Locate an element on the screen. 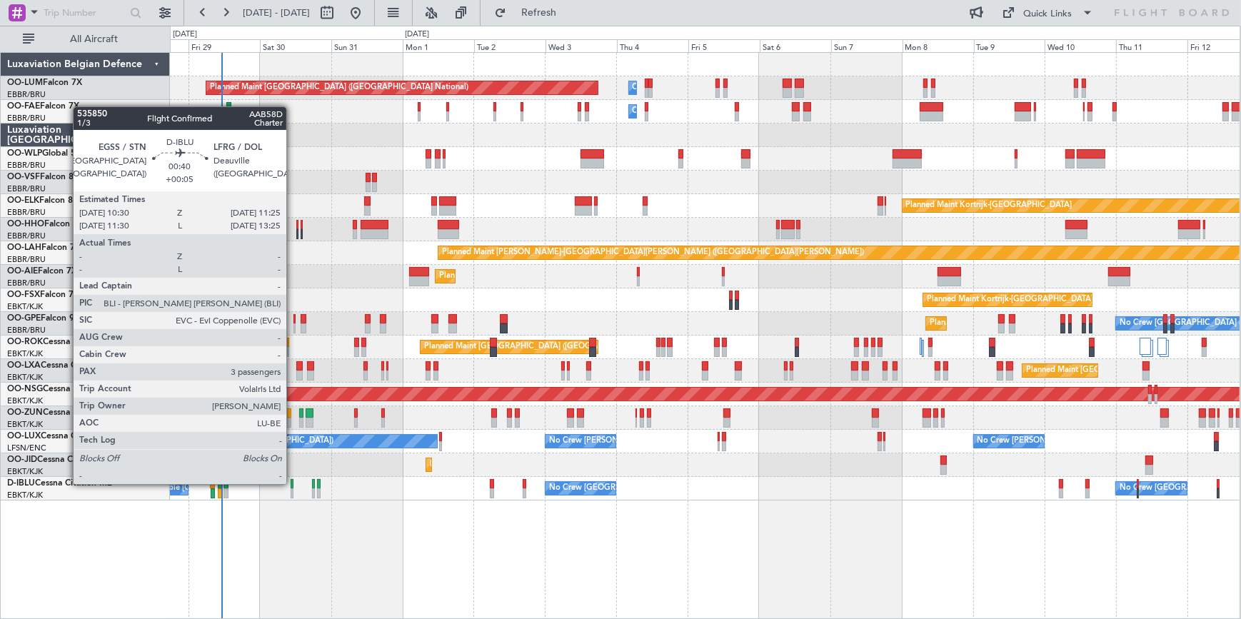 This screenshot has height=619, width=1241. div: Mon 1 is located at coordinates (438, 46).